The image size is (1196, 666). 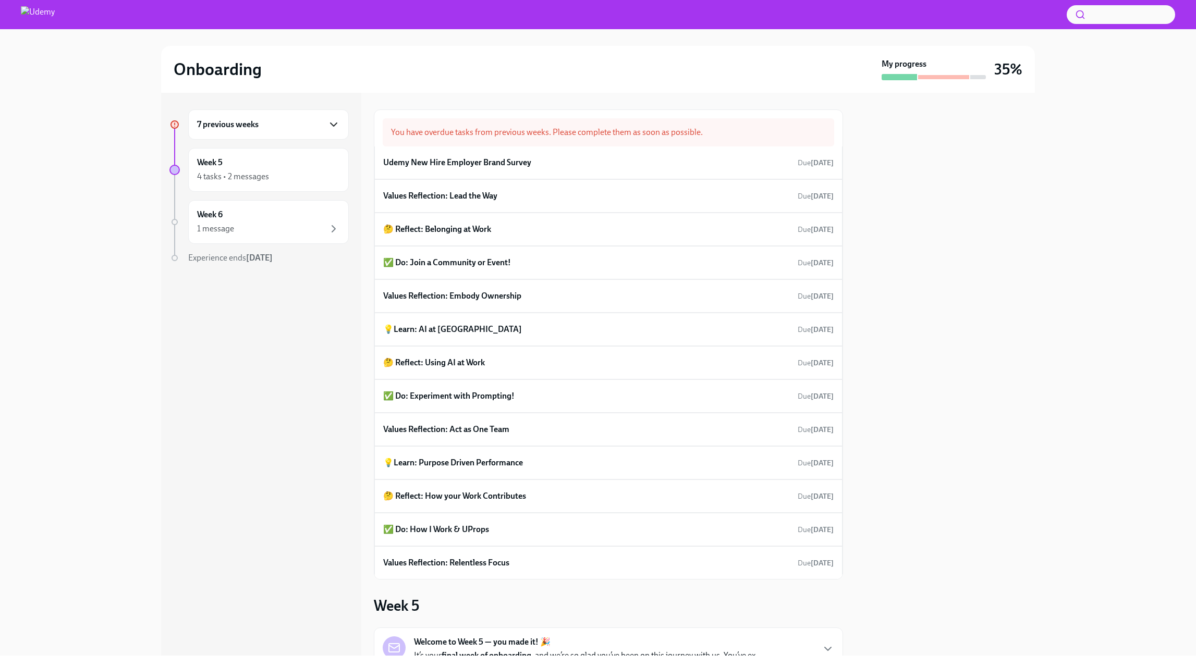 I want to click on strong: Welcome to Week 5 — you made it! 🎉, so click(x=482, y=642).